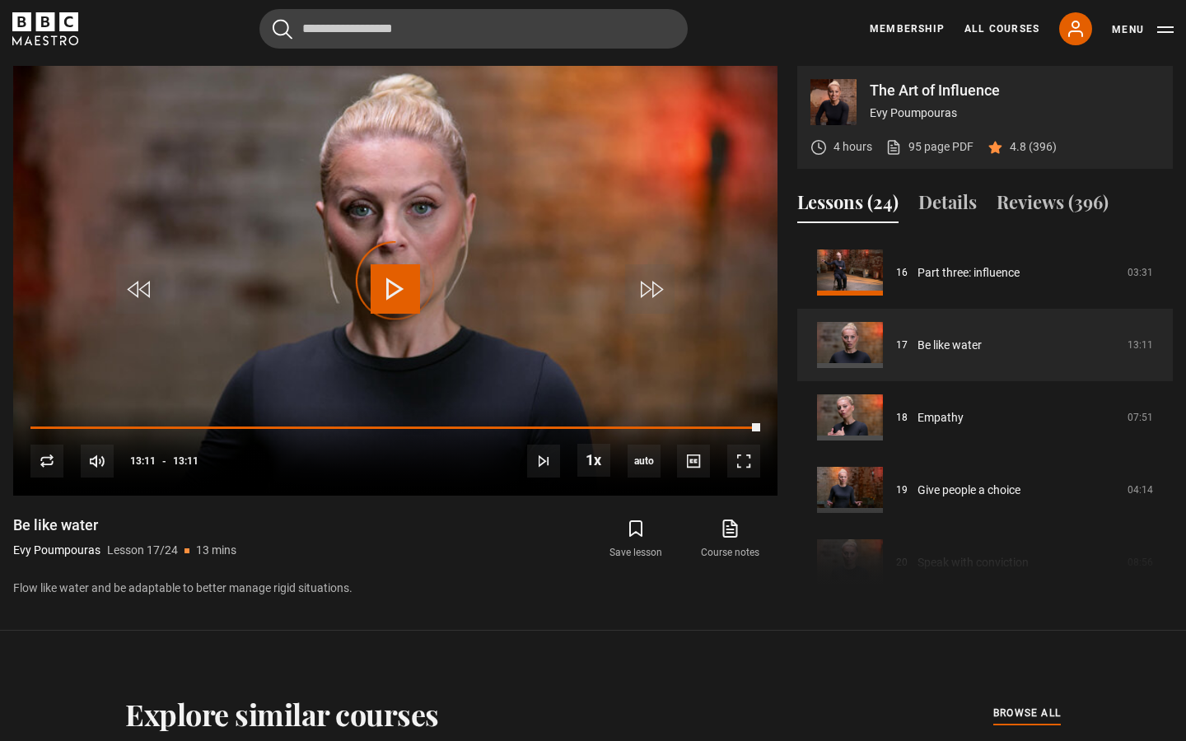  Describe the element at coordinates (947, 206) in the screenshot. I see `button: Details` at that location.